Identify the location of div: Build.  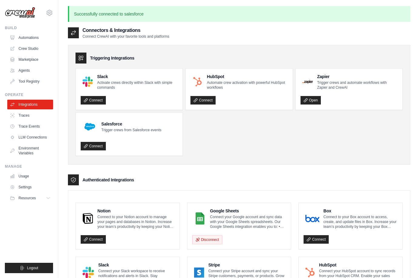
(29, 28).